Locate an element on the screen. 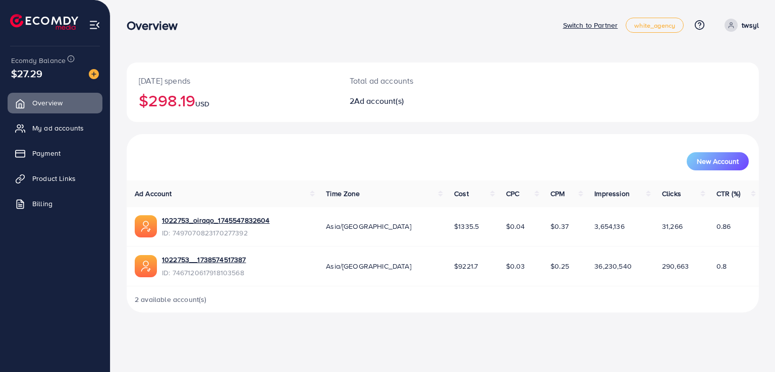 The image size is (775, 372). img: logo is located at coordinates (44, 22).